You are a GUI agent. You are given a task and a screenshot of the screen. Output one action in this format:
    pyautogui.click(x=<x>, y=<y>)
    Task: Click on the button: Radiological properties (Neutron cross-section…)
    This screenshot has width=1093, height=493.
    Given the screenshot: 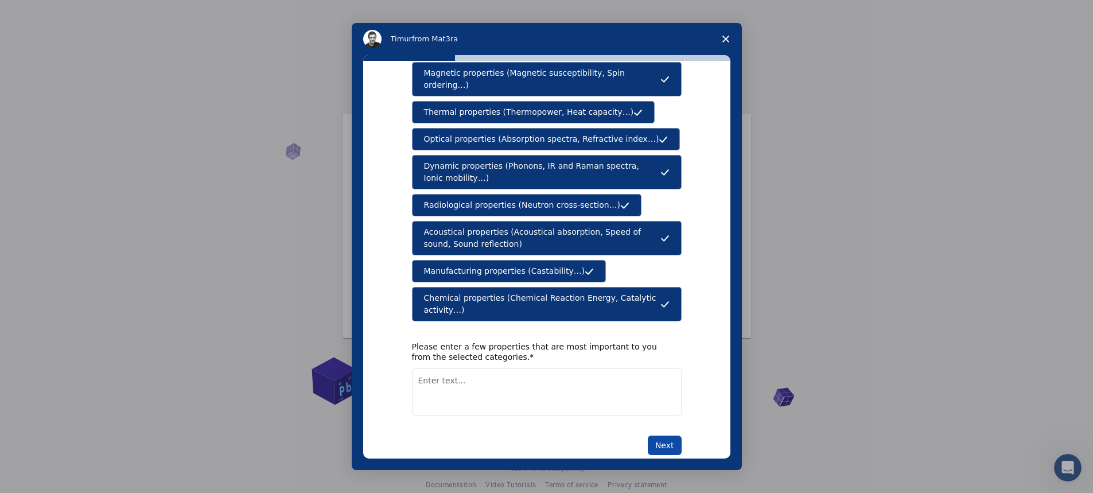 What is the action you would take?
    pyautogui.click(x=527, y=205)
    